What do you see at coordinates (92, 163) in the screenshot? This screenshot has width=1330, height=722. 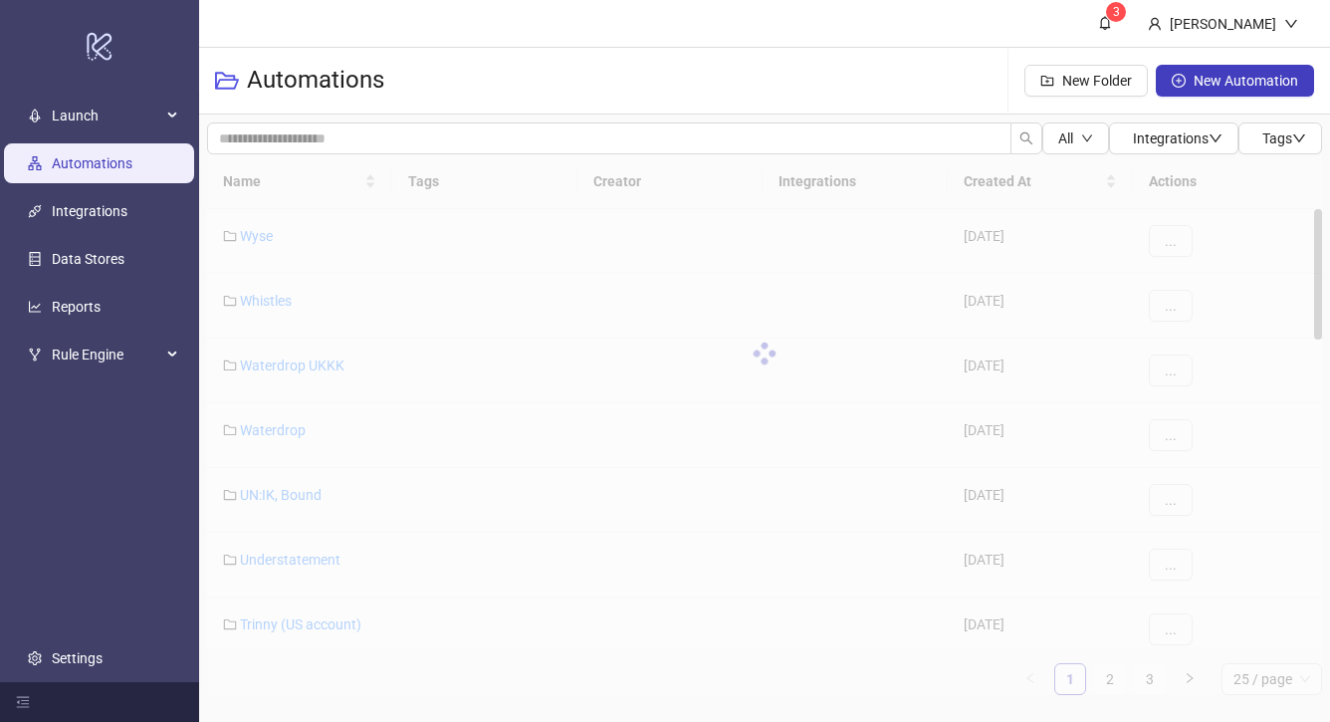 I see `a: Automations` at bounding box center [92, 163].